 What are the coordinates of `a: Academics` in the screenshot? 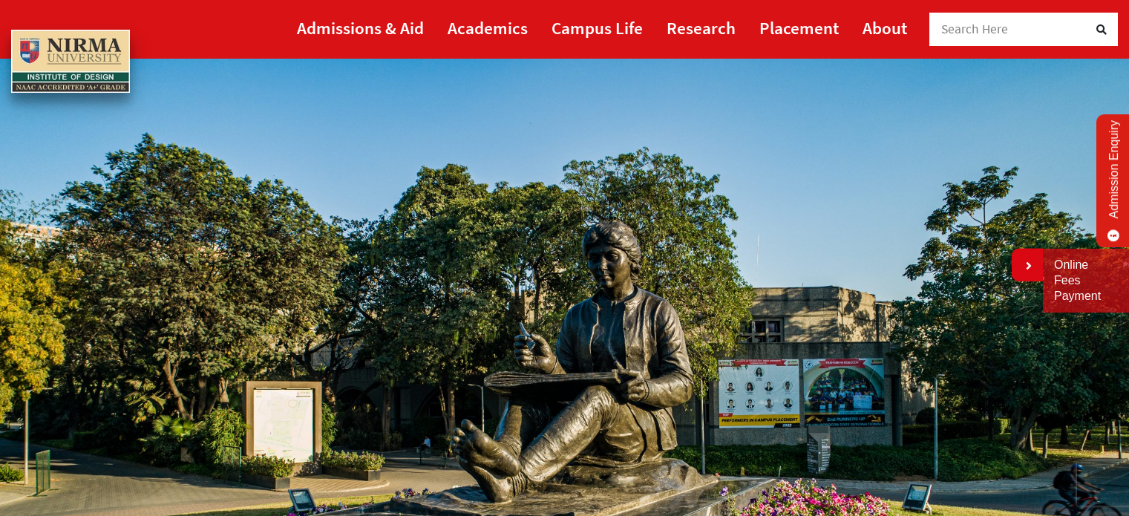 It's located at (488, 27).